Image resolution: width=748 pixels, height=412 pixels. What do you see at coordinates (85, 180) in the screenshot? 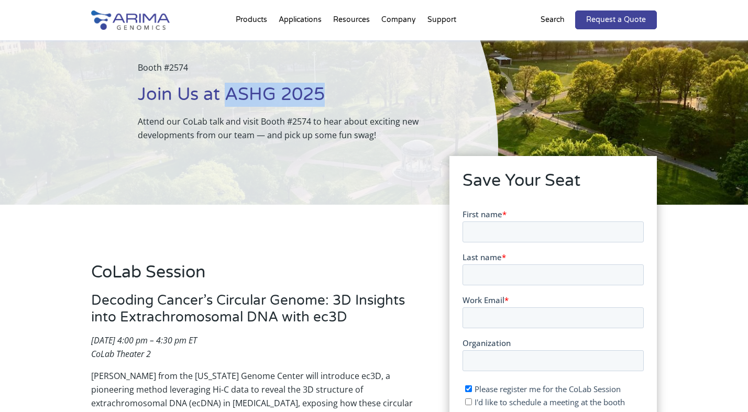
I see `span: Please register me for the CoLab Session` at bounding box center [85, 180].